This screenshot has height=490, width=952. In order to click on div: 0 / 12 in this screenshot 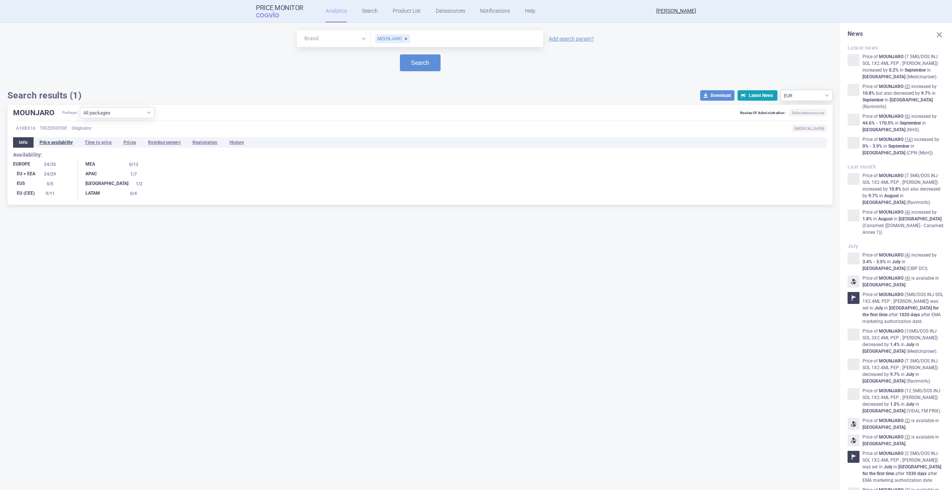, I will do `click(134, 164)`.